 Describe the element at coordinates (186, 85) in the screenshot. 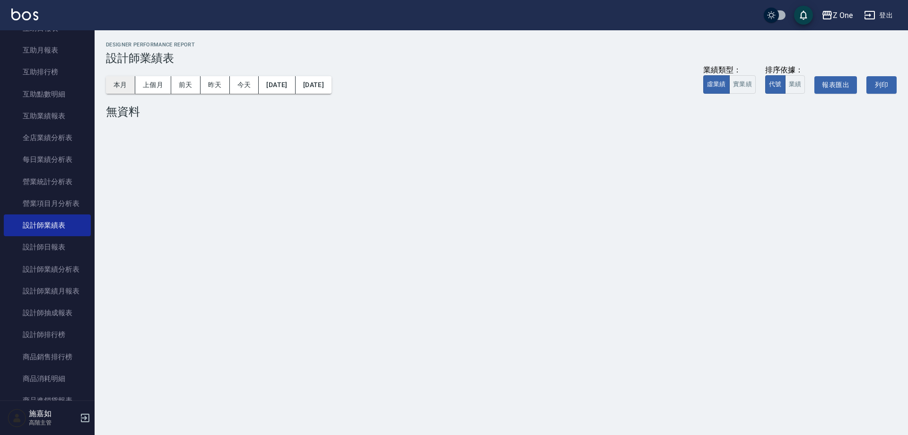

I see `button: 前天` at that location.